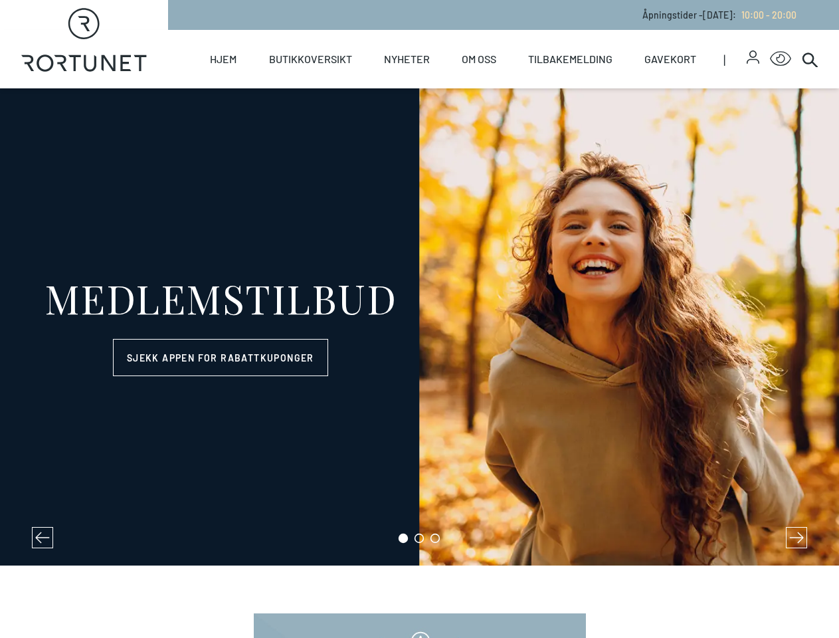 This screenshot has height=638, width=839. What do you see at coordinates (221, 298) in the screenshot?
I see `div: MEDLEMSTILBUD` at bounding box center [221, 298].